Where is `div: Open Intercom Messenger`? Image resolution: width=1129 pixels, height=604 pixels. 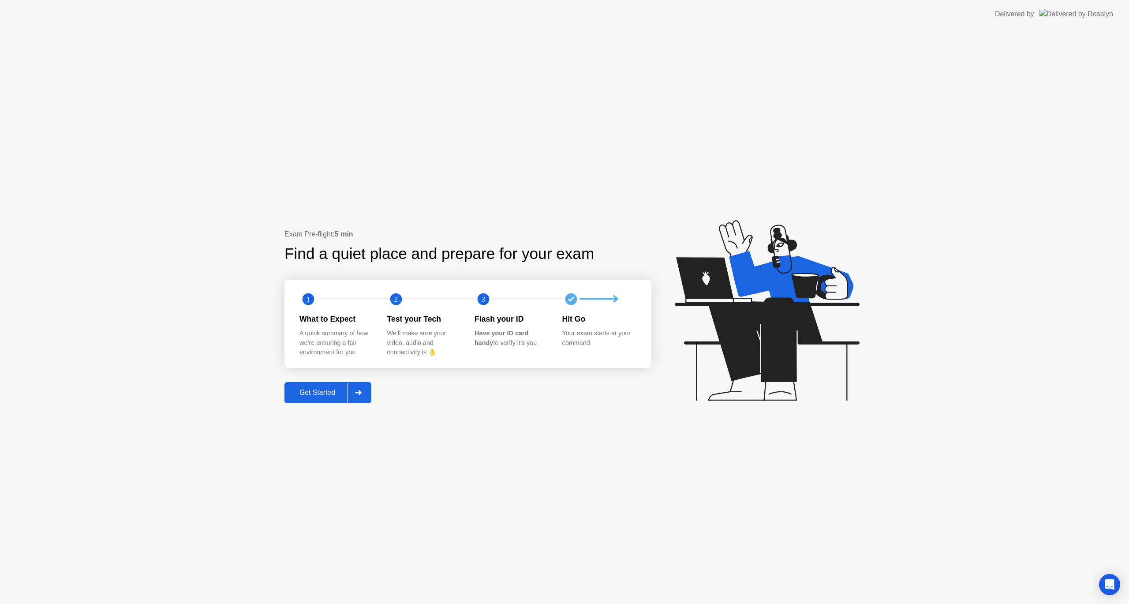
div: Open Intercom Messenger is located at coordinates (1110, 584).